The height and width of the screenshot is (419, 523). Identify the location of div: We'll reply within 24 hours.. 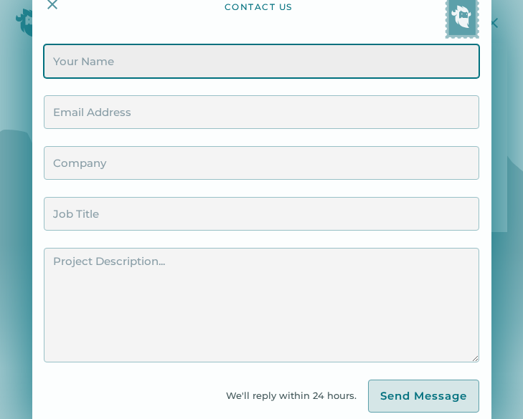
(297, 396).